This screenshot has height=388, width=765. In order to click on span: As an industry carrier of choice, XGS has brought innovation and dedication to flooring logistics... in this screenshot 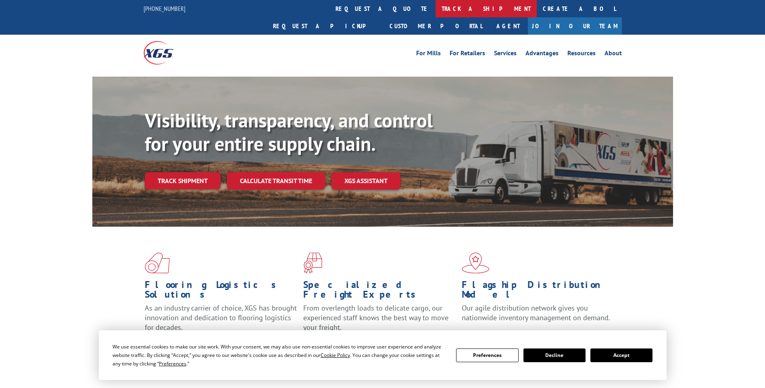, I will do `click(221, 317)`.